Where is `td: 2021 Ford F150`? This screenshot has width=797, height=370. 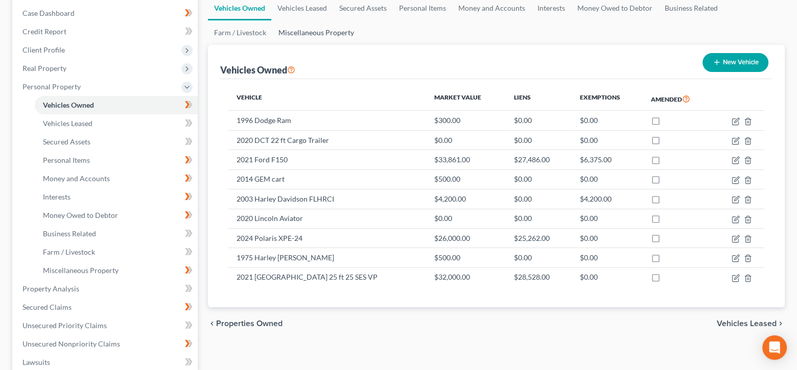
td: 2021 Ford F150 is located at coordinates (327, 160).